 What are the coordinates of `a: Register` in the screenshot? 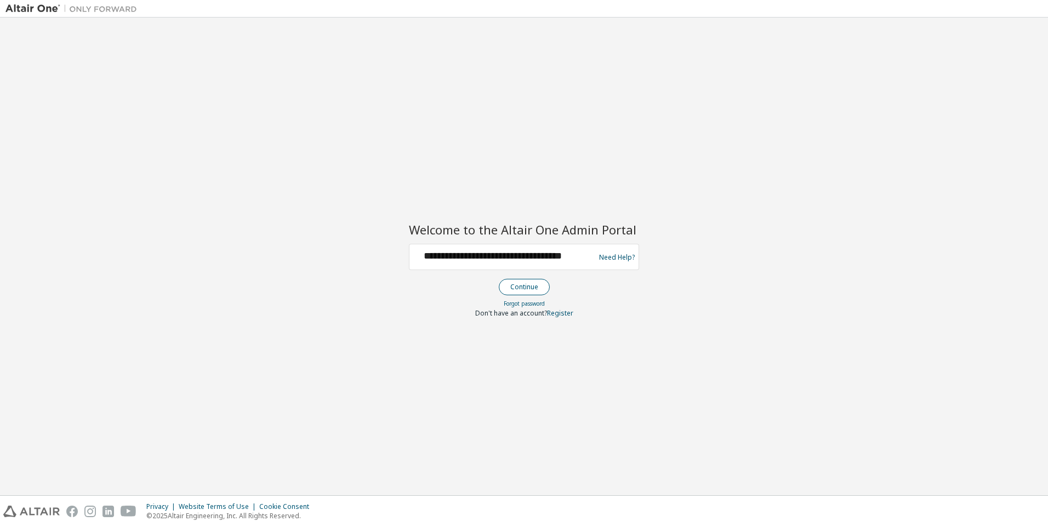 It's located at (560, 313).